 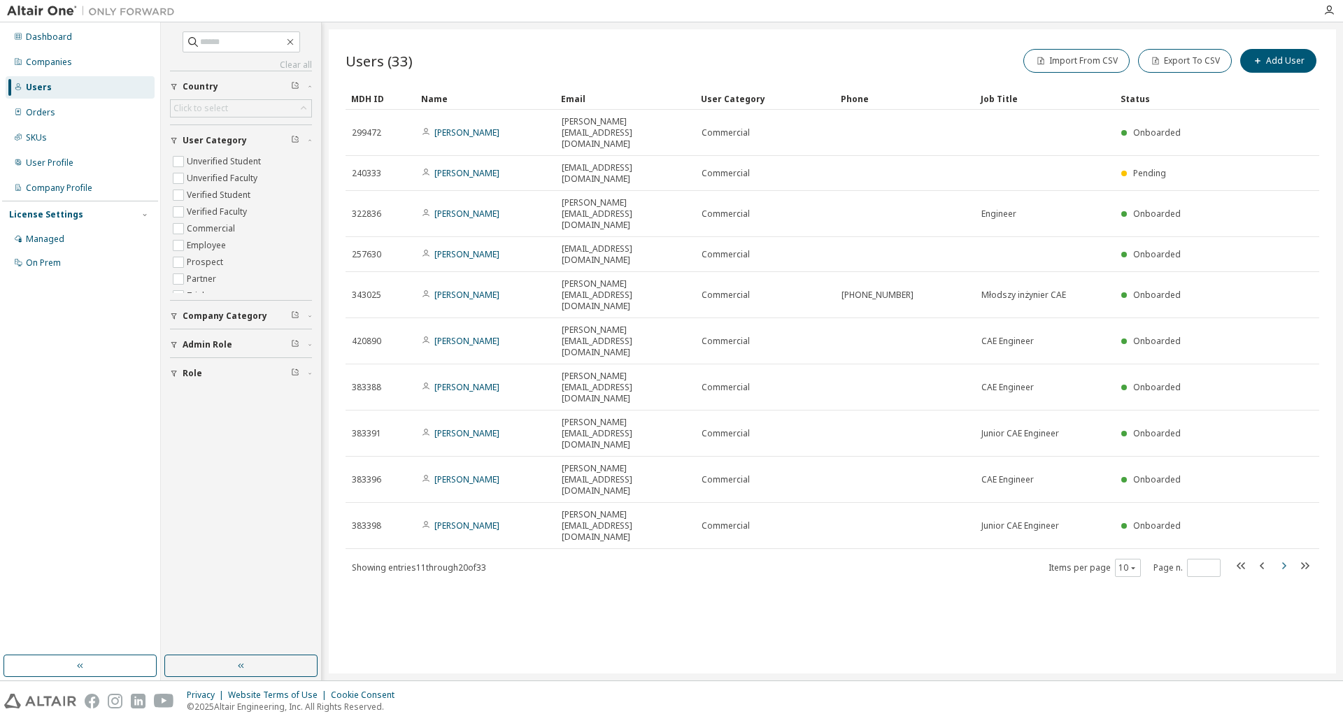 I want to click on div: License Settings, so click(x=46, y=215).